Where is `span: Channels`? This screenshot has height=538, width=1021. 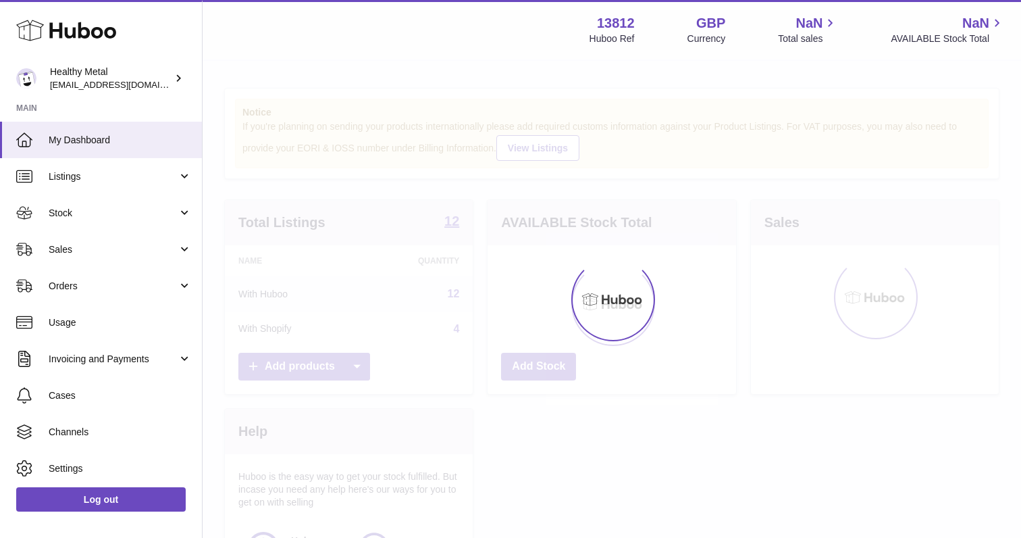
span: Channels is located at coordinates (120, 432).